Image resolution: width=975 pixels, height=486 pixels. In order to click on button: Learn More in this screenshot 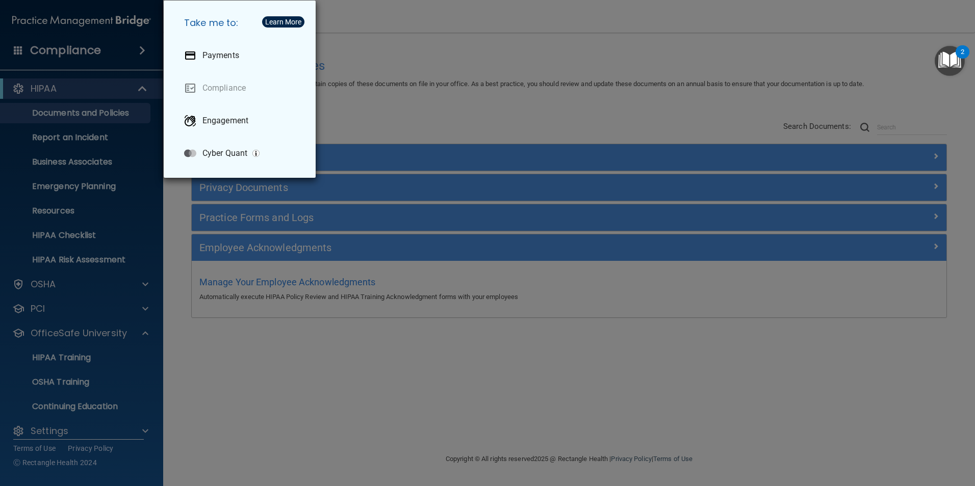, I will do `click(283, 22)`.